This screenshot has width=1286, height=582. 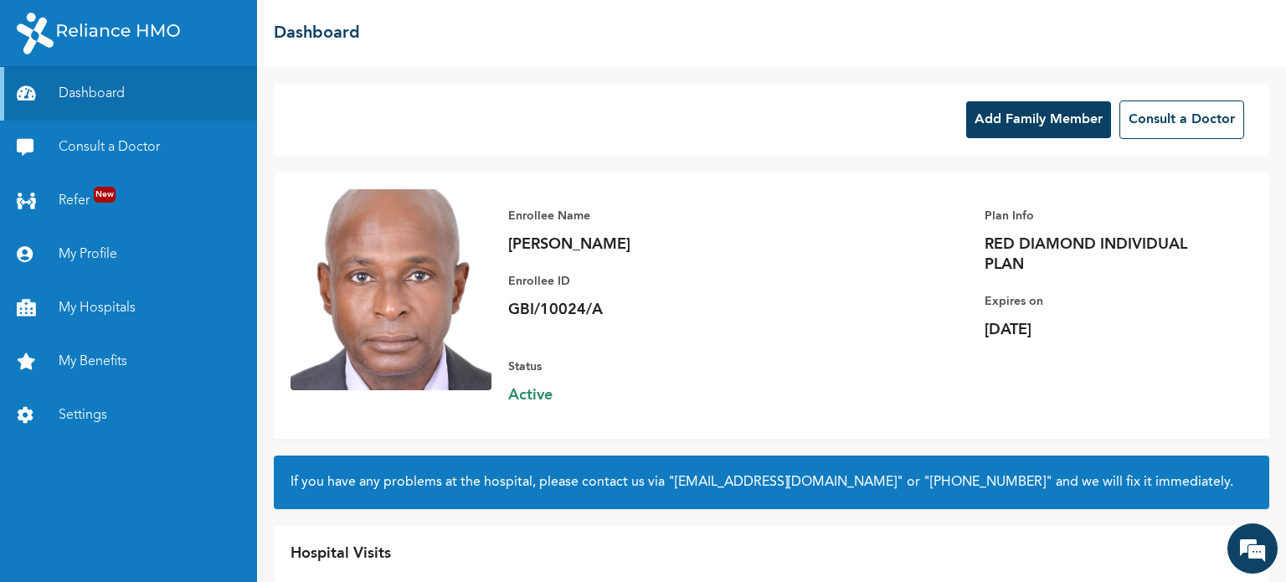 I want to click on span: New, so click(x=105, y=194).